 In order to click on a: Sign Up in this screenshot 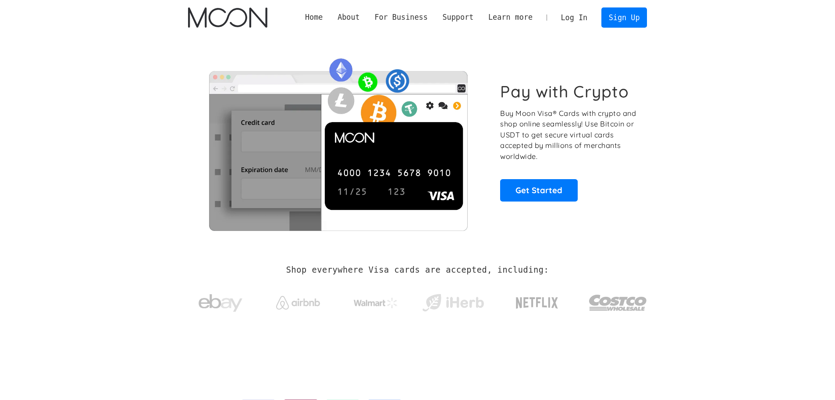, I will do `click(624, 17)`.